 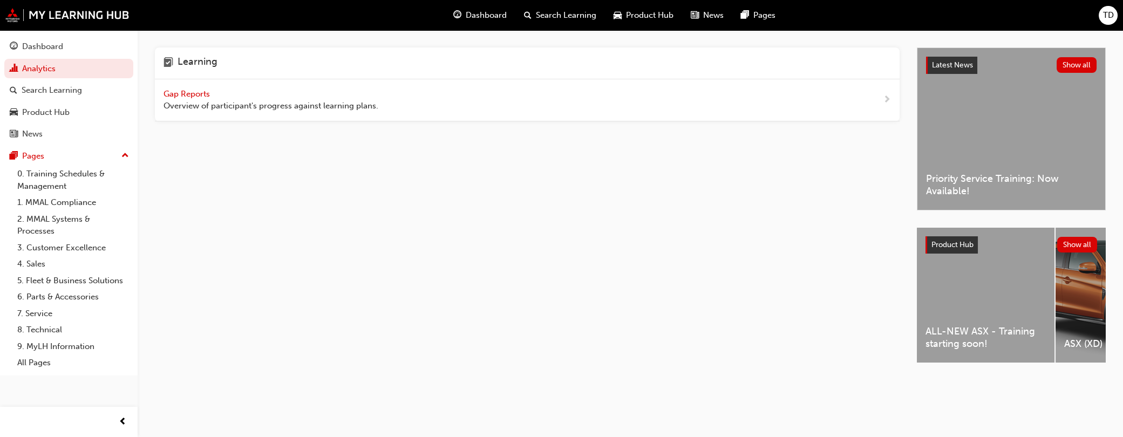 What do you see at coordinates (73, 281) in the screenshot?
I see `a: 5. Fleet & Business Solutions` at bounding box center [73, 281].